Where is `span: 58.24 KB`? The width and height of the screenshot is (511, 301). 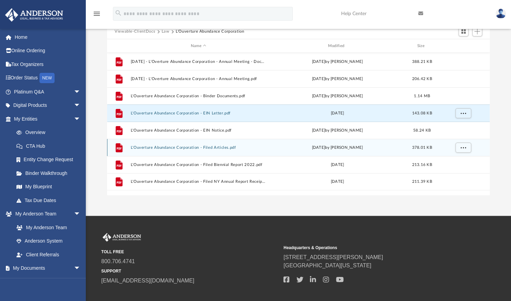
span: 58.24 KB is located at coordinates (422, 130).